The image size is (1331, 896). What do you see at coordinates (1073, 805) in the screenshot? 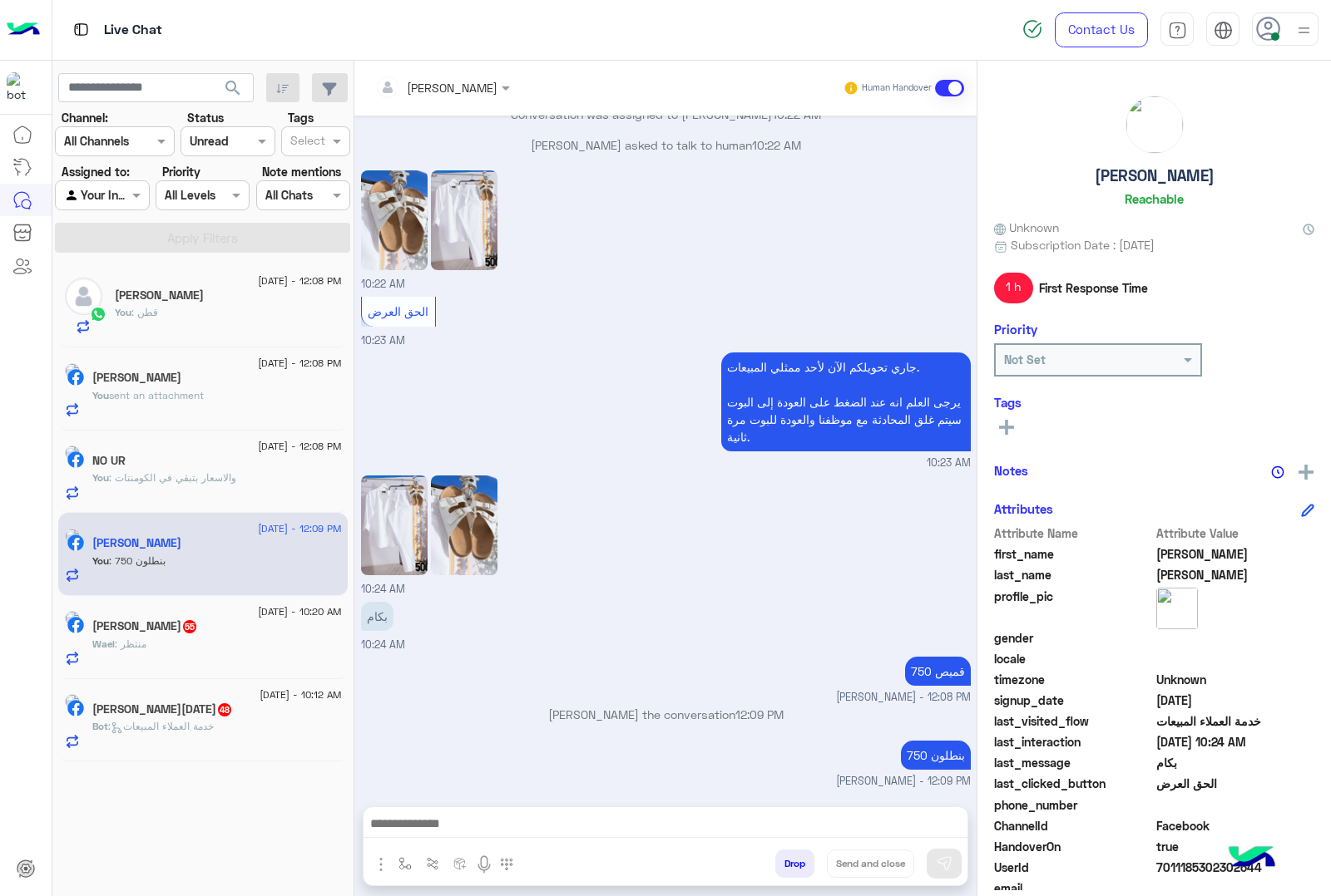
I see `span: phone_number` at bounding box center [1073, 805].